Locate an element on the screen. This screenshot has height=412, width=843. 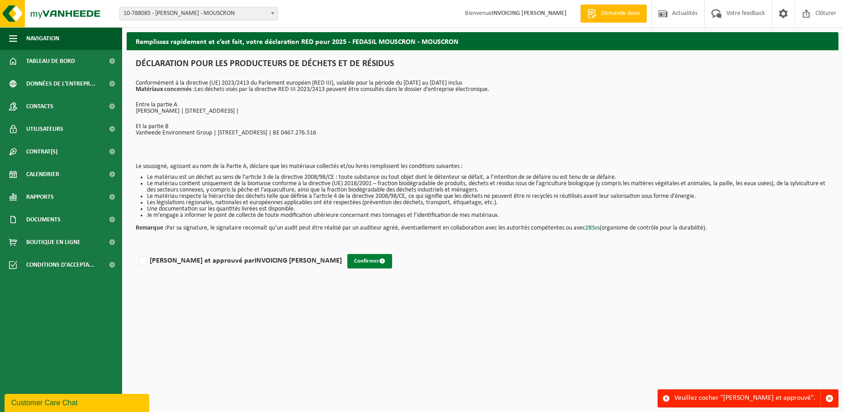
a: 2BSvs is located at coordinates (593, 228).